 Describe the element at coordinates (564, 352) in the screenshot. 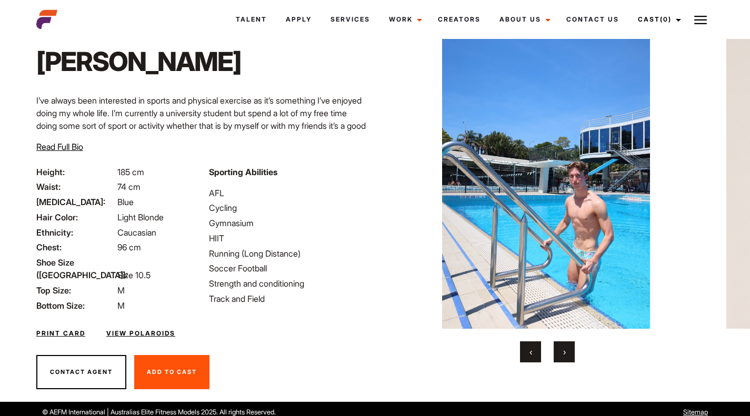

I see `span: Next` at that location.